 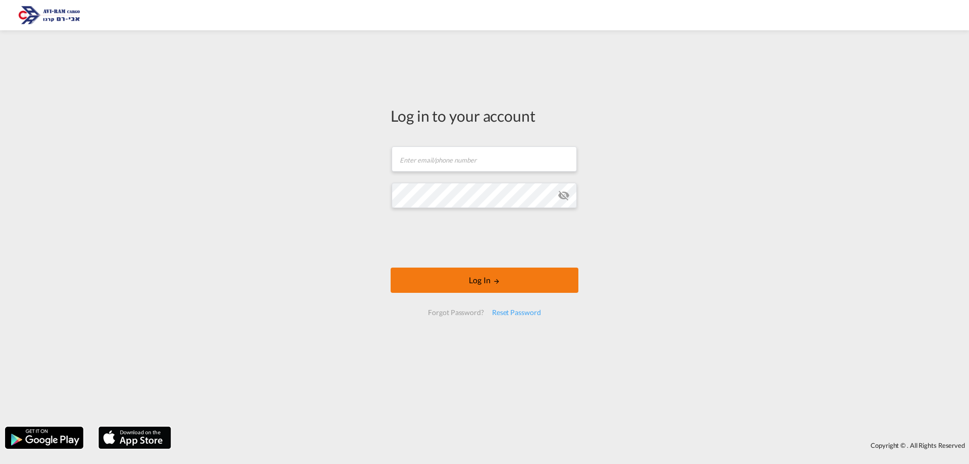 I want to click on img: google.png, so click(x=44, y=438).